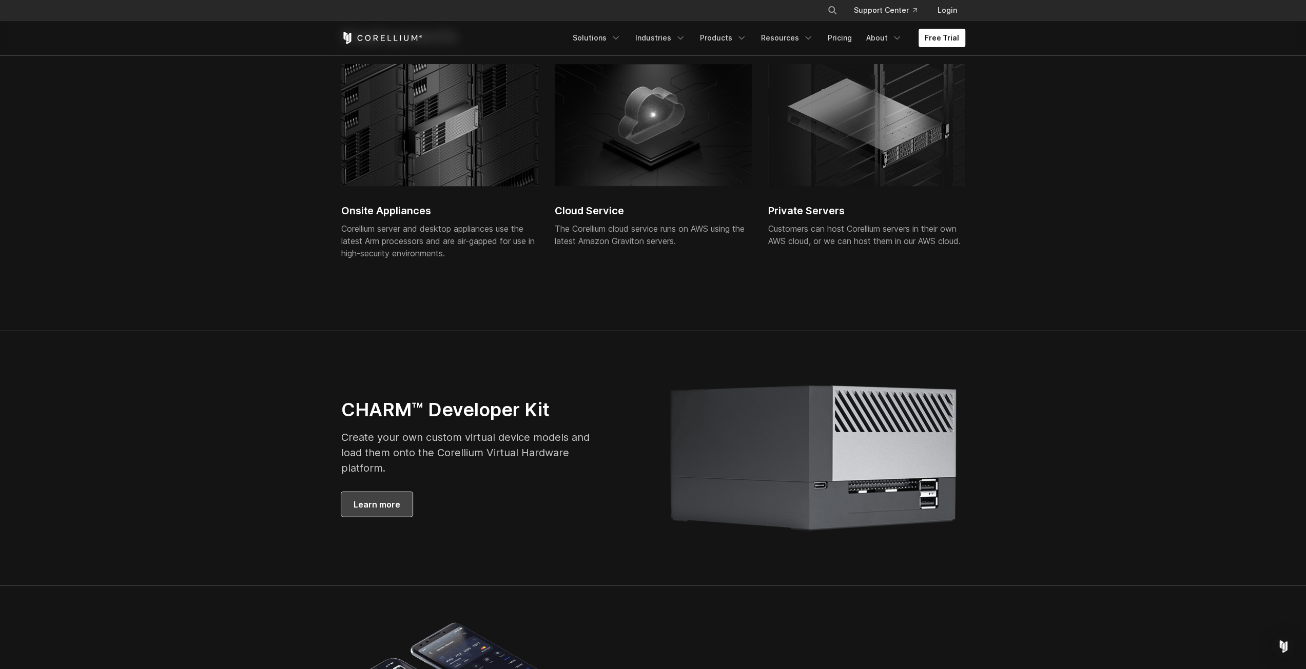 Image resolution: width=1306 pixels, height=669 pixels. I want to click on a: Pricing, so click(839, 38).